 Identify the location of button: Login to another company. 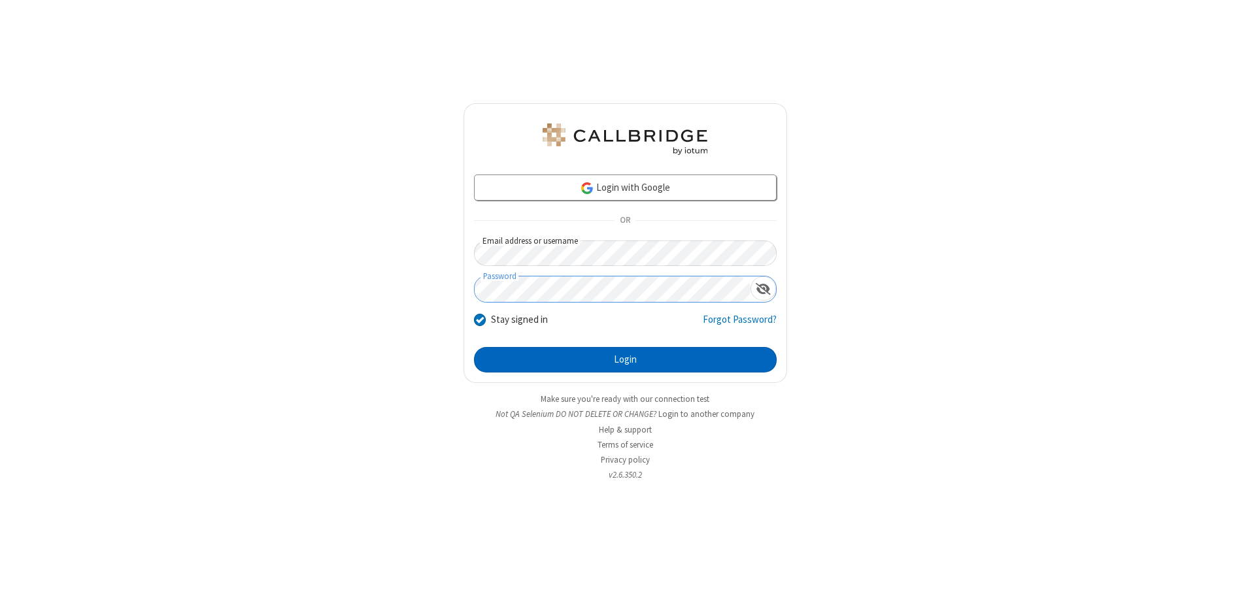
(706, 414).